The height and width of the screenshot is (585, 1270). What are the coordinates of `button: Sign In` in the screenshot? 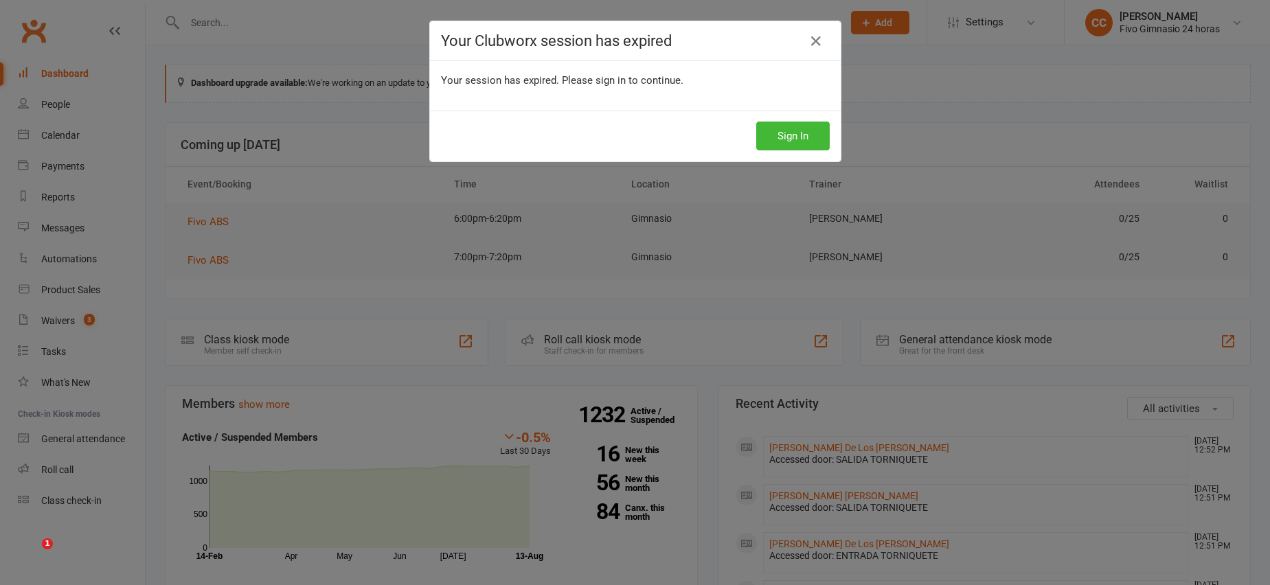 It's located at (793, 136).